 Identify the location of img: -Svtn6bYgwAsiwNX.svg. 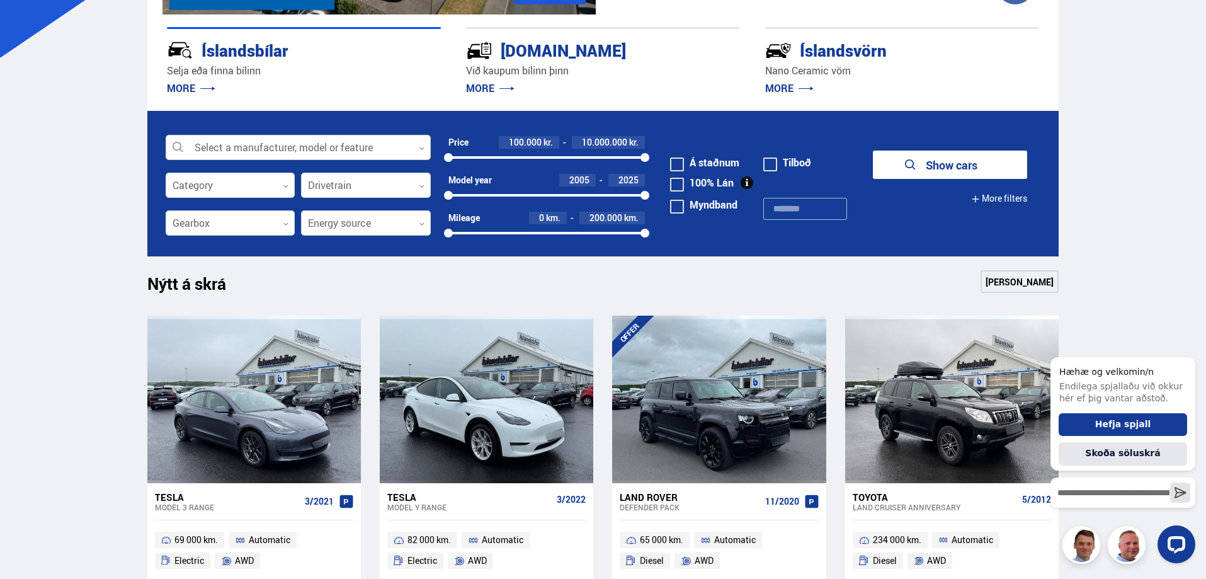
(778, 50).